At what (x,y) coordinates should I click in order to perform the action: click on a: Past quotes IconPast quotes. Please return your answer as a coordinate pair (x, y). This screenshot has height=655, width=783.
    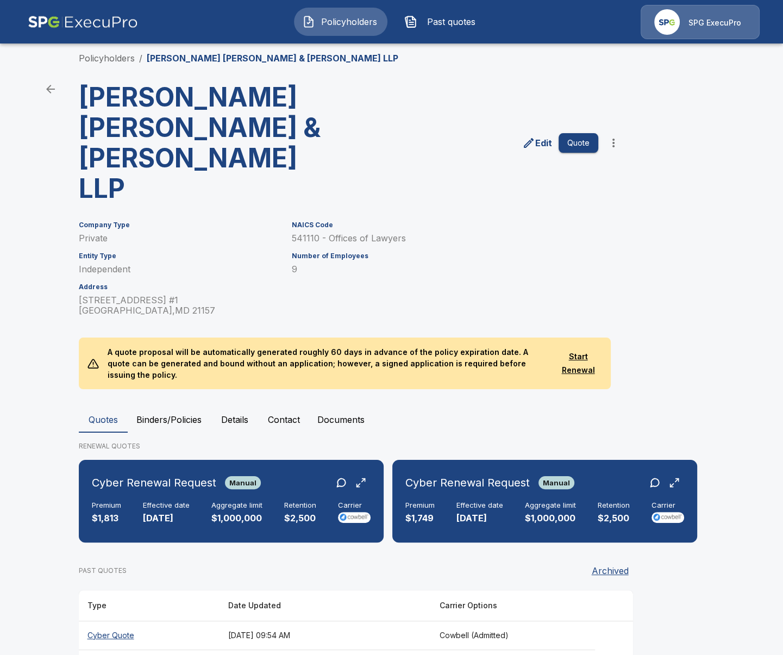
    Looking at the image, I should click on (443, 22).